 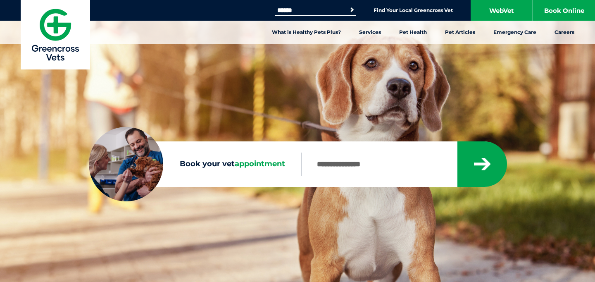 What do you see at coordinates (260, 164) in the screenshot?
I see `span: appointment` at bounding box center [260, 164].